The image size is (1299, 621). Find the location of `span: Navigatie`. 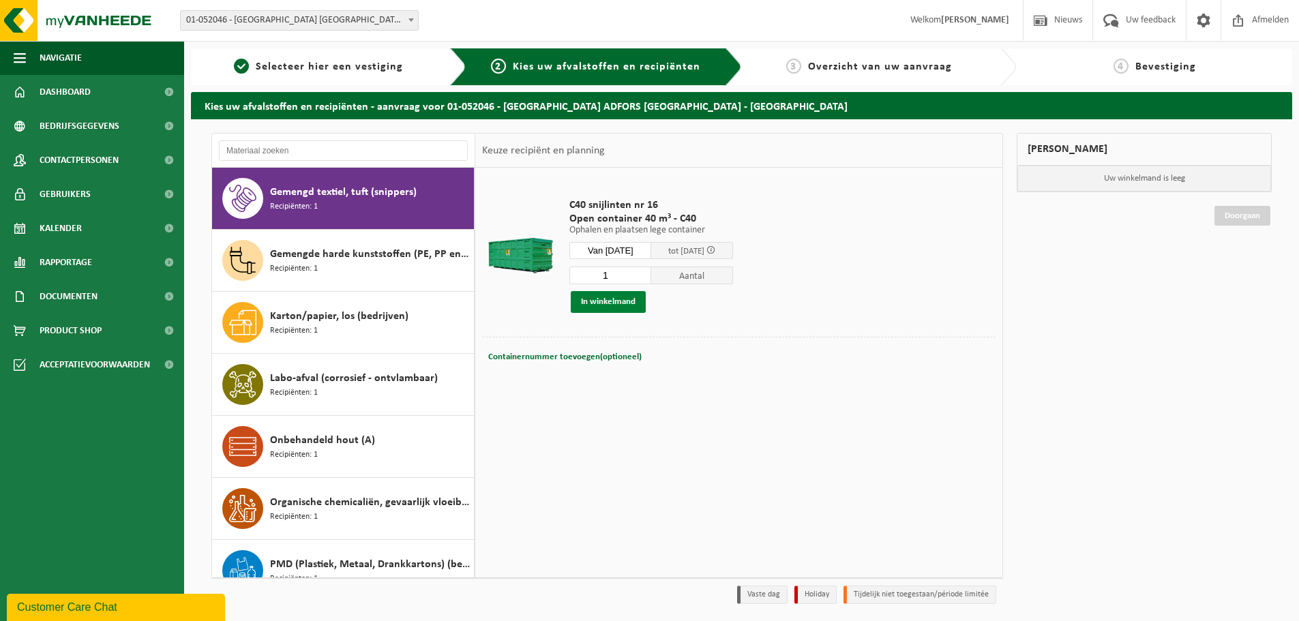

span: Navigatie is located at coordinates (61, 58).